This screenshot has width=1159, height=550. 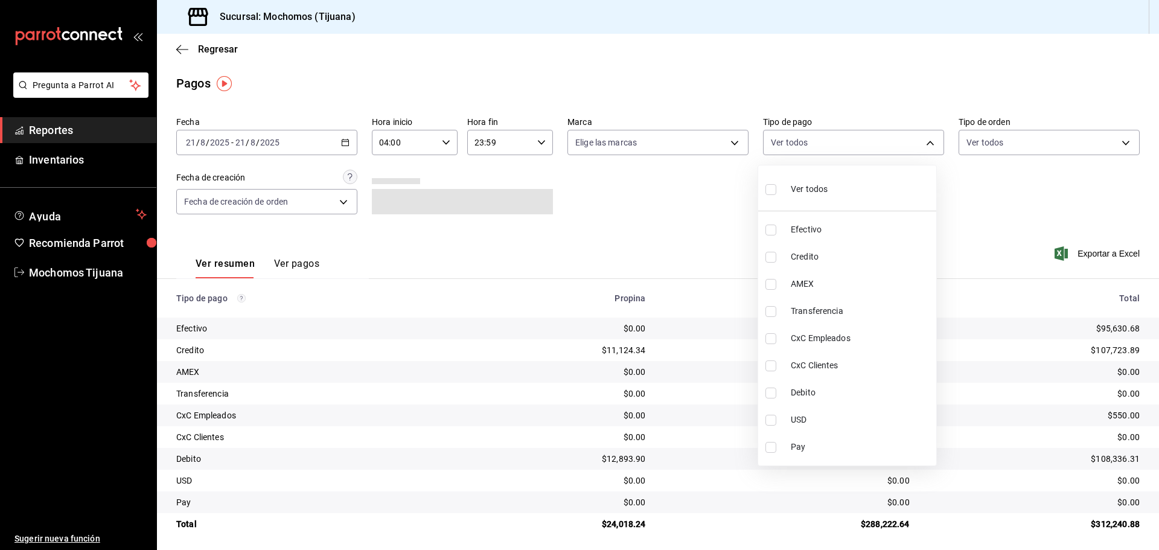 I want to click on img: Tooltip marker, so click(x=224, y=83).